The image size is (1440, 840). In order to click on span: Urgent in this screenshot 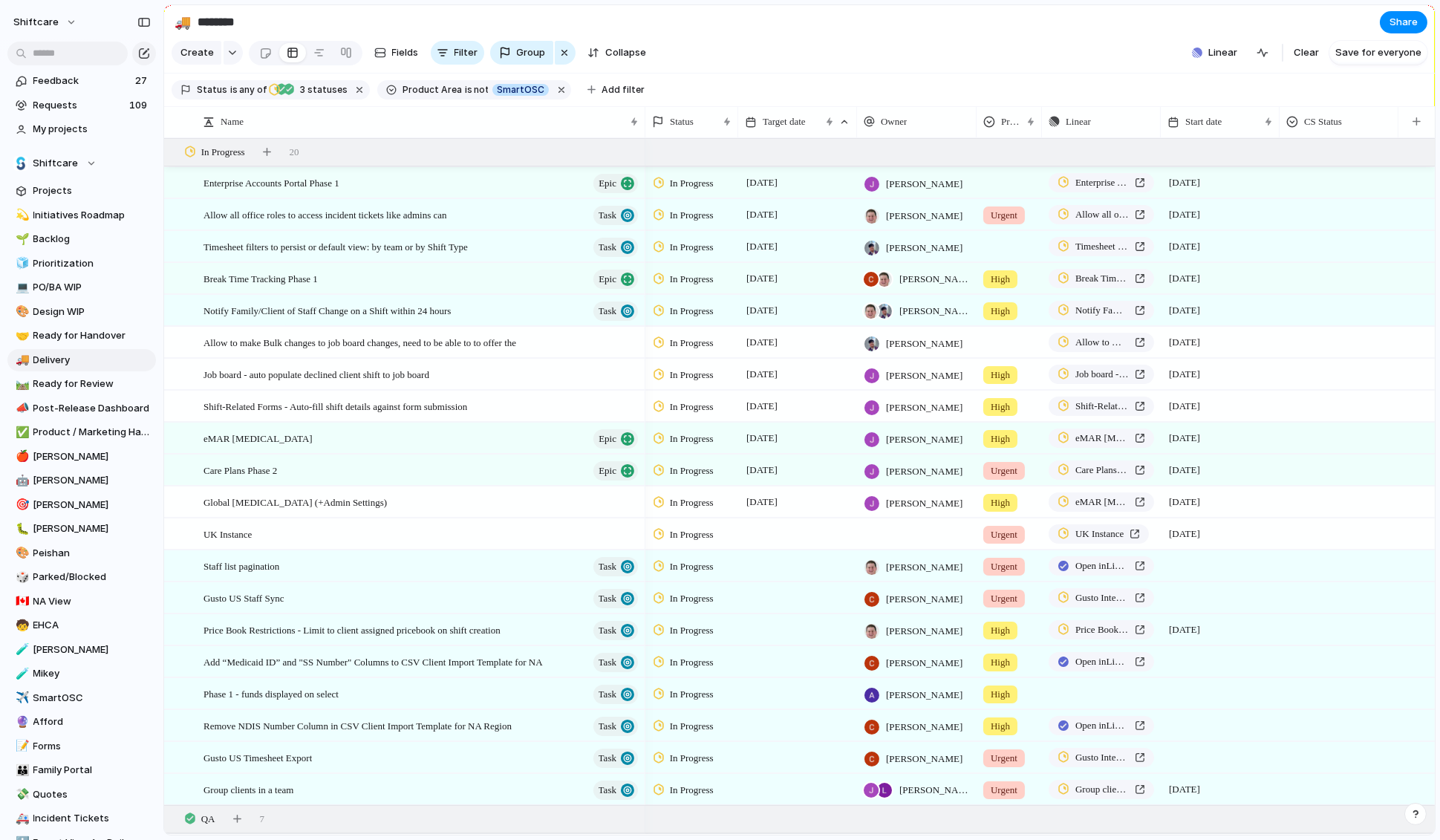, I will do `click(1004, 215)`.